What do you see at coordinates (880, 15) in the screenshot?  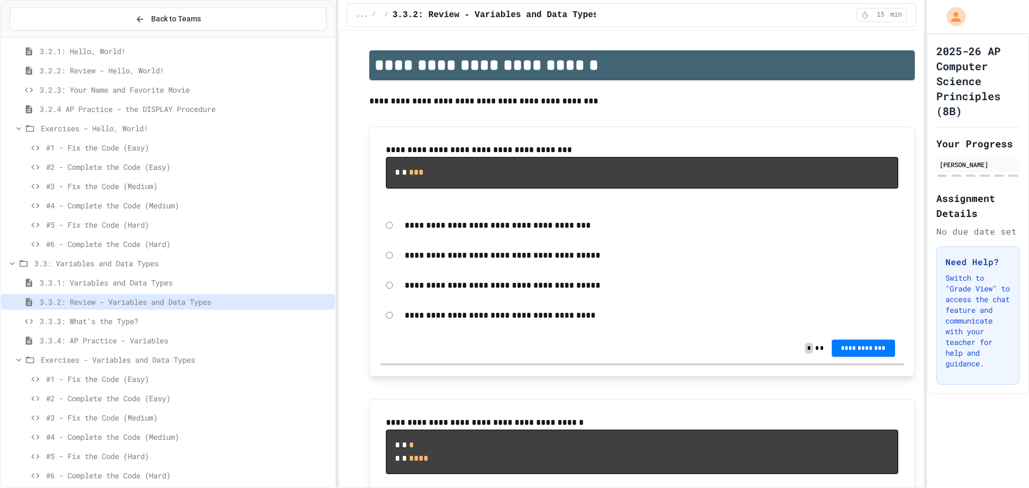 I see `span: 15` at bounding box center [880, 15].